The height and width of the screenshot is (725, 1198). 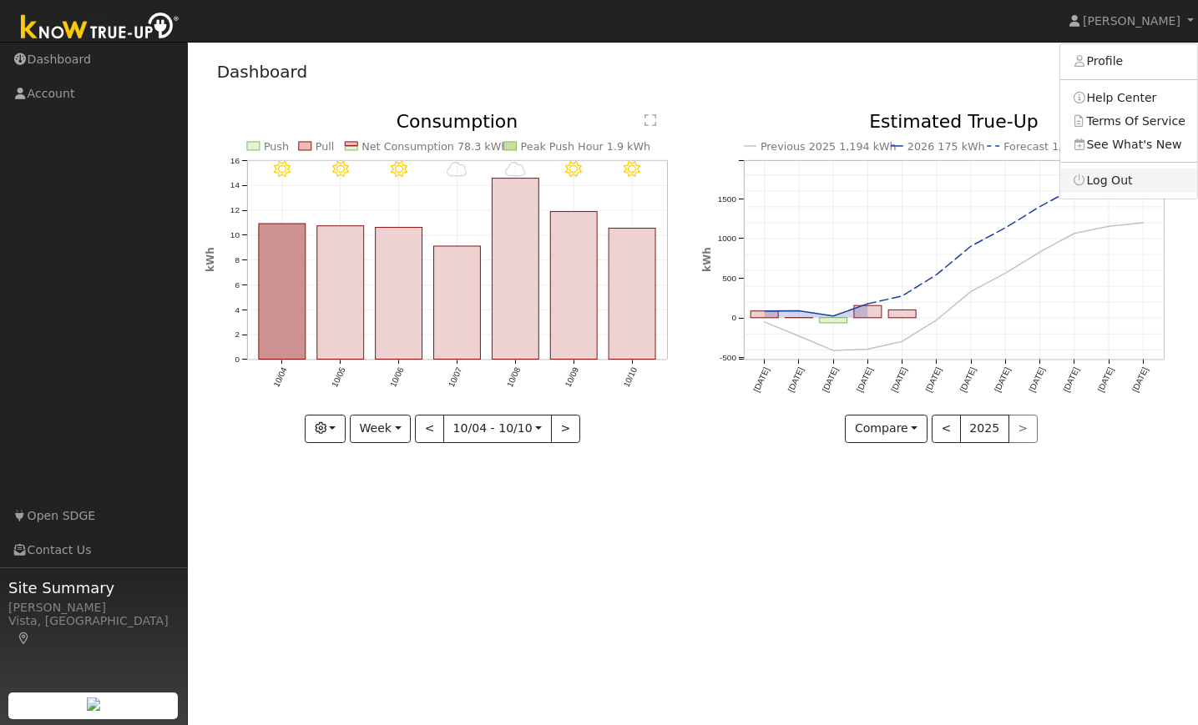 What do you see at coordinates (984, 429) in the screenshot?
I see `button: 2025` at bounding box center [984, 429].